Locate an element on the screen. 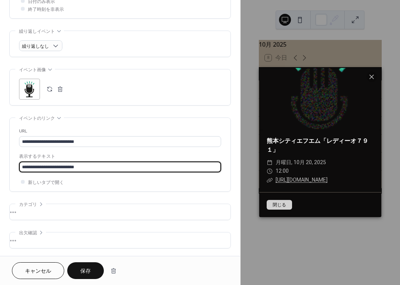  a: 熊本シティエフエム「レディーオ７９１」 is located at coordinates (317, 145).